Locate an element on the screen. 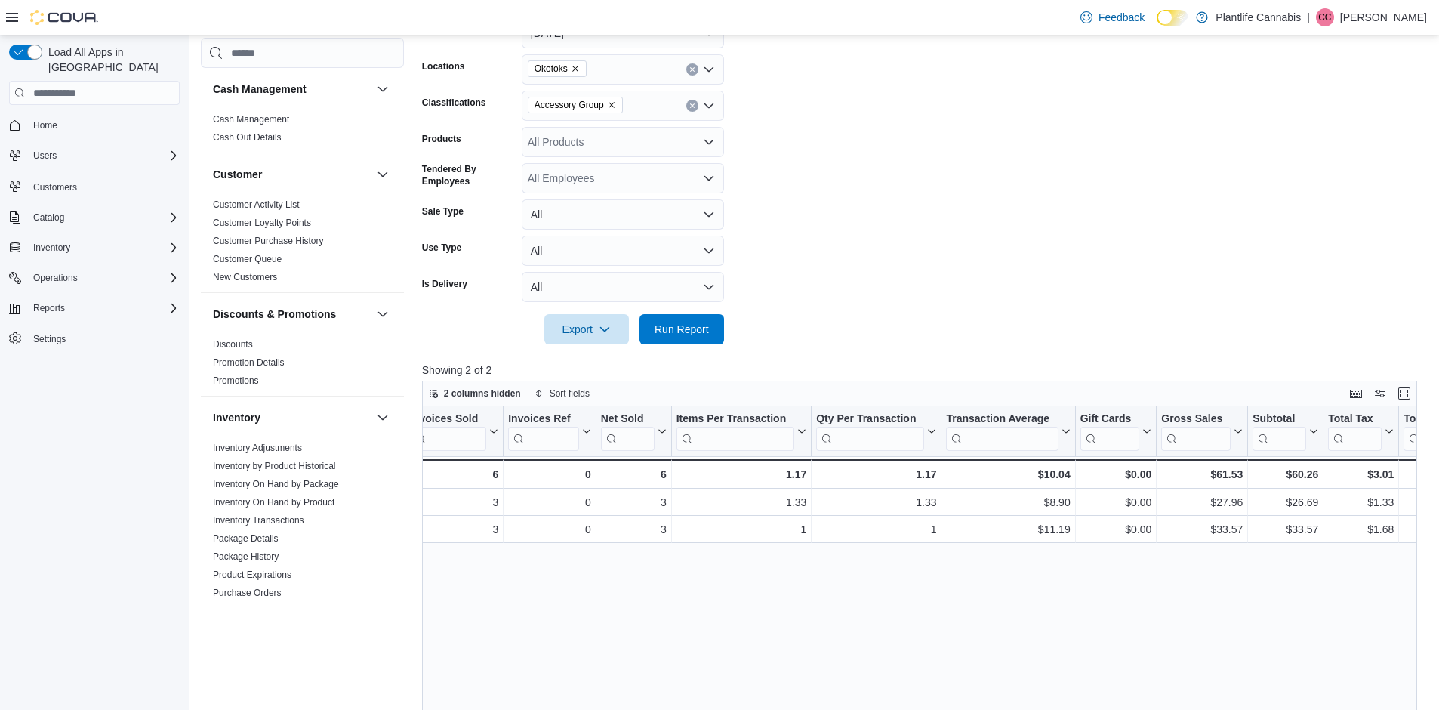 The width and height of the screenshot is (1439, 710). span: Purchase Orders is located at coordinates (247, 593).